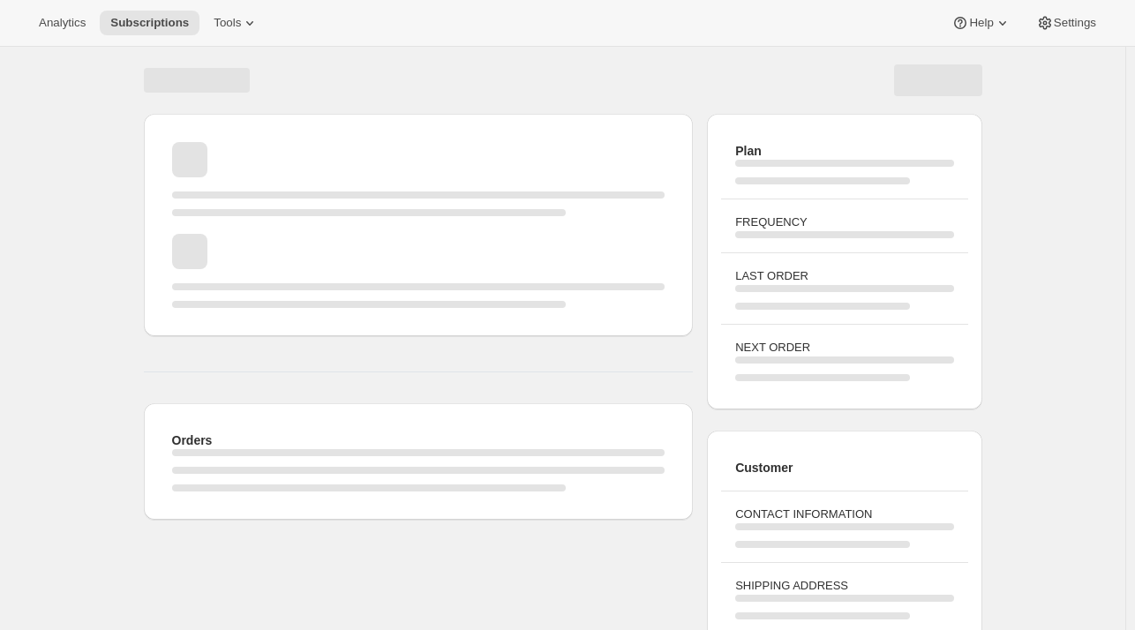 Image resolution: width=1135 pixels, height=630 pixels. What do you see at coordinates (62, 23) in the screenshot?
I see `button: Analytics` at bounding box center [62, 23].